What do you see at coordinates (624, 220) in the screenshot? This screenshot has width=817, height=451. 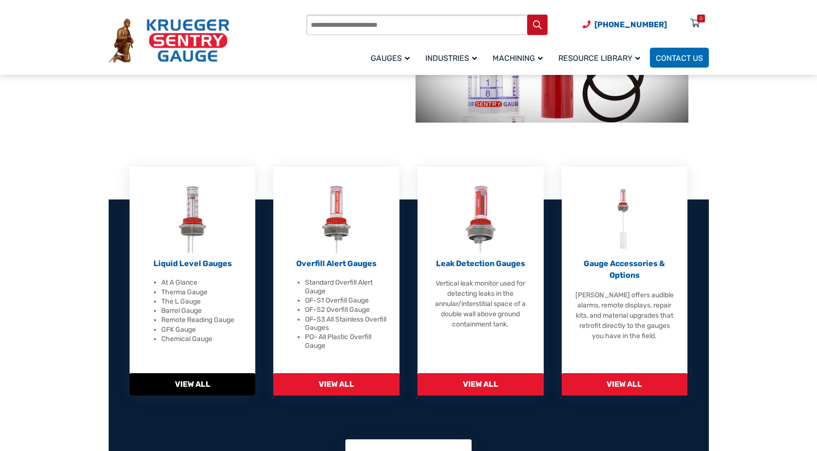 I see `img: Gauge Accessories & Options` at bounding box center [624, 220].